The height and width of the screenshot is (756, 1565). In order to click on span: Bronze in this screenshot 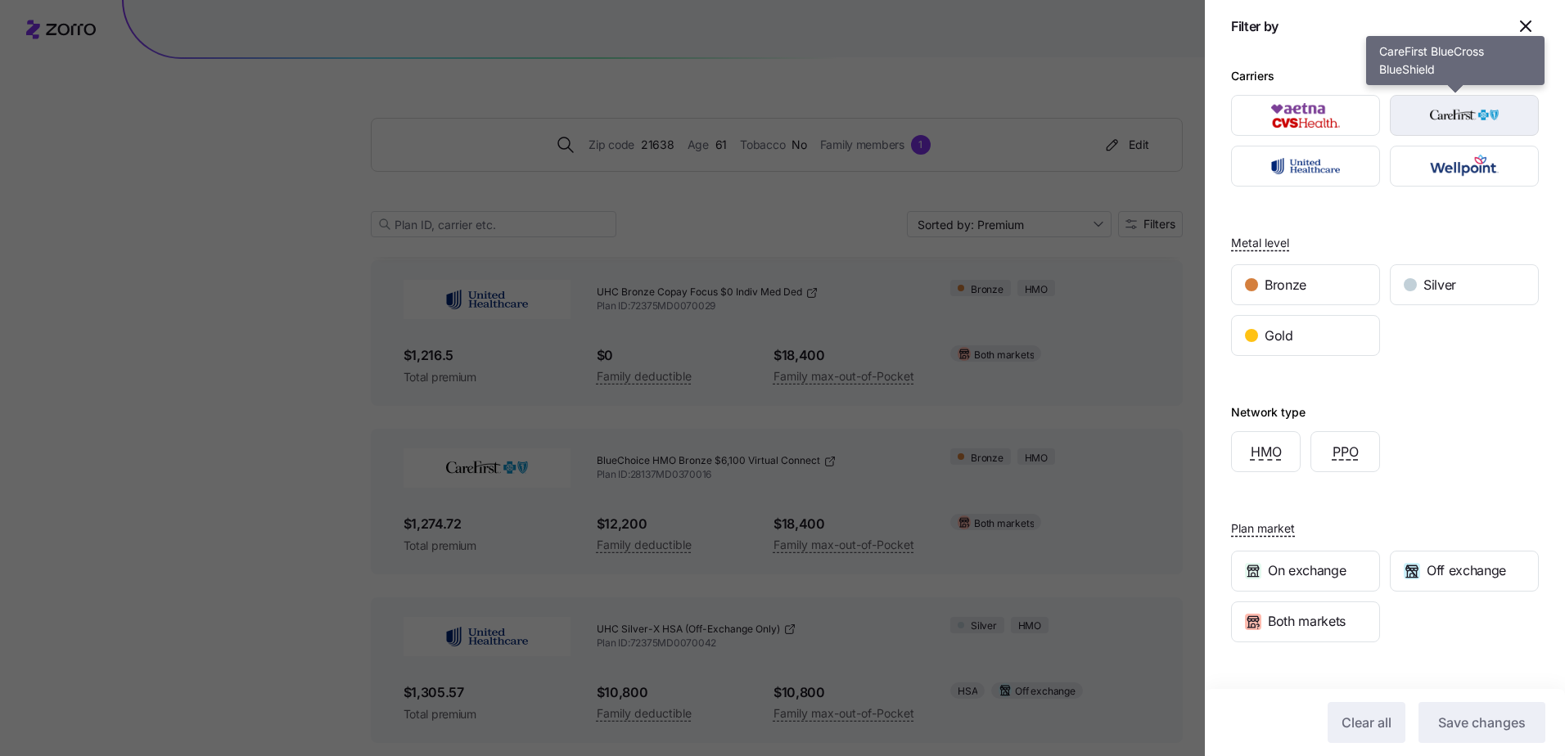, I will do `click(1285, 285)`.